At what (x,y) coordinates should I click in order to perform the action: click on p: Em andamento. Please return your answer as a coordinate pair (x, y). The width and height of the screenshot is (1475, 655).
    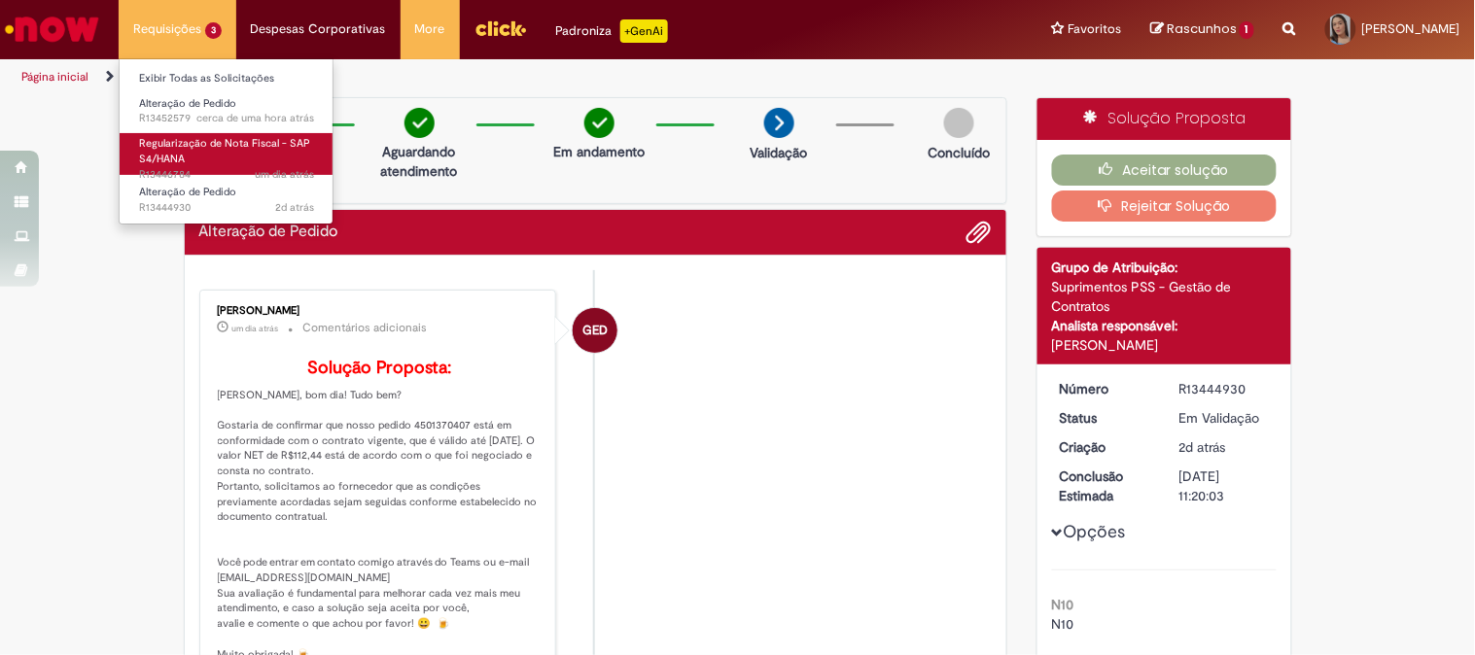
    Looking at the image, I should click on (599, 152).